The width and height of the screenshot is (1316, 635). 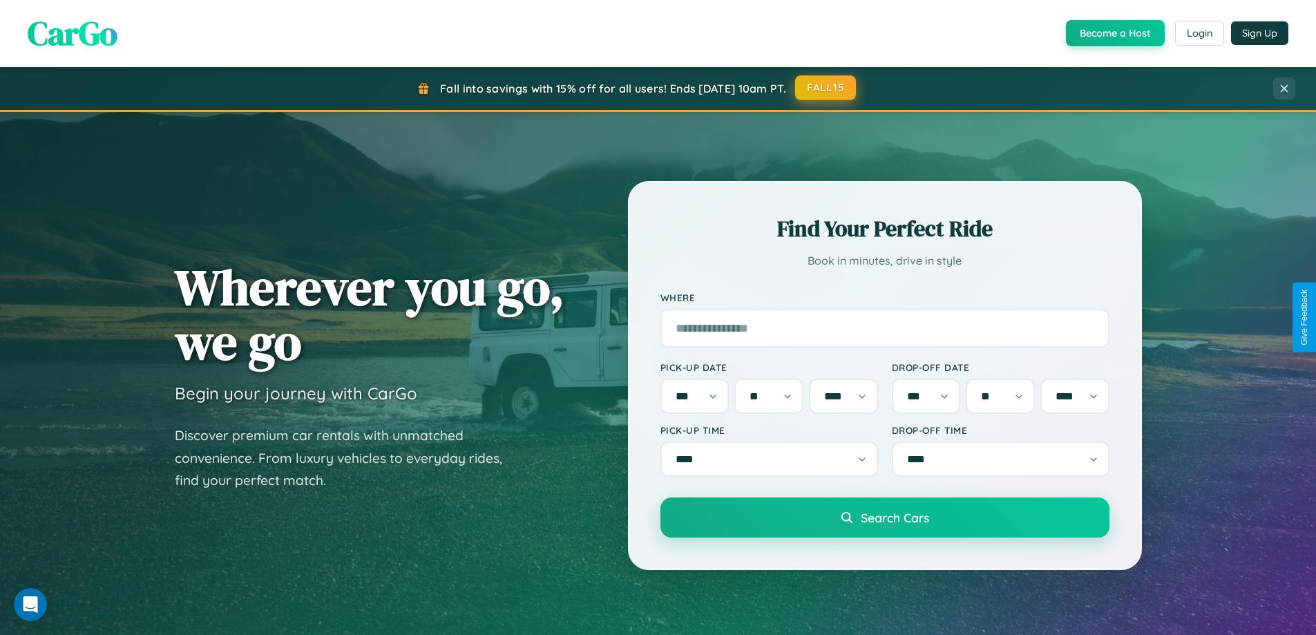 What do you see at coordinates (1260, 33) in the screenshot?
I see `button: Sign Up` at bounding box center [1260, 33].